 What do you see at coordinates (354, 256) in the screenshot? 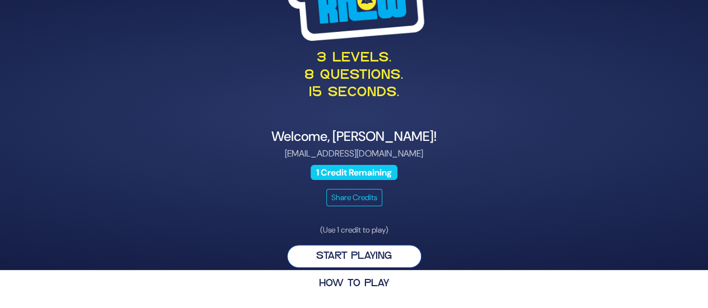
I see `button: Start Playing` at bounding box center [354, 256].